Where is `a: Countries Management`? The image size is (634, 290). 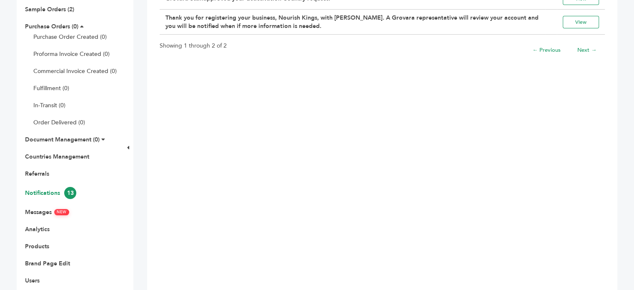 a: Countries Management is located at coordinates (57, 156).